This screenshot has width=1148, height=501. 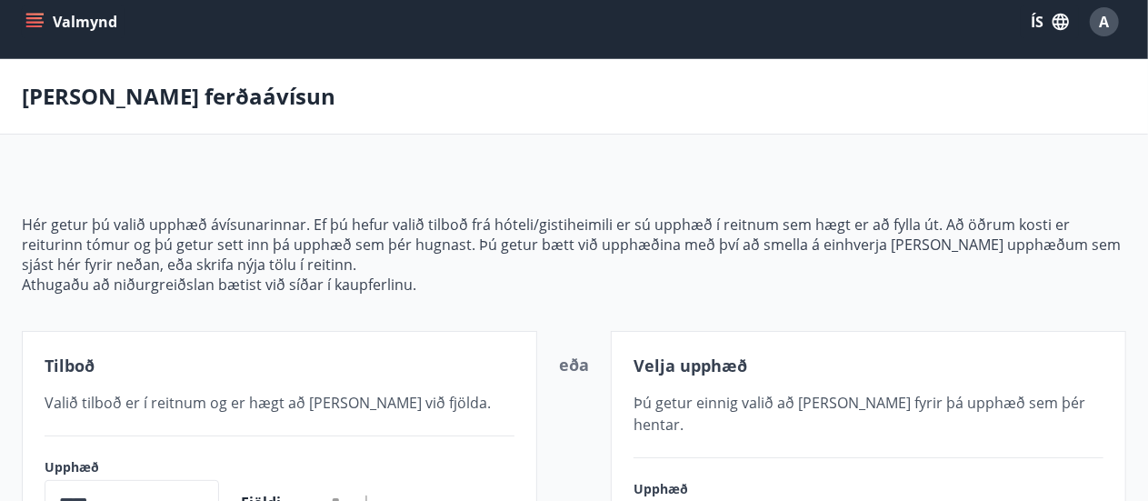 I want to click on button: ÍS, so click(x=1050, y=22).